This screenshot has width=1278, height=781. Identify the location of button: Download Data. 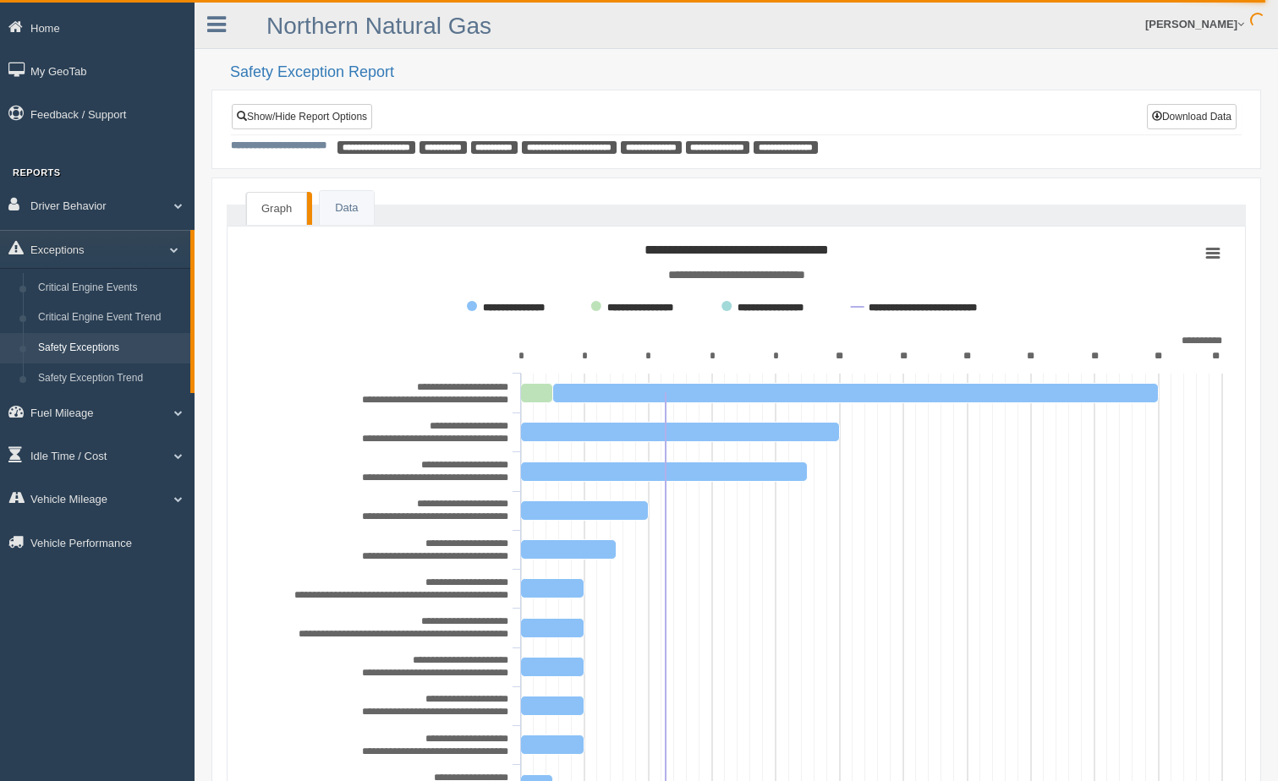
(1192, 117).